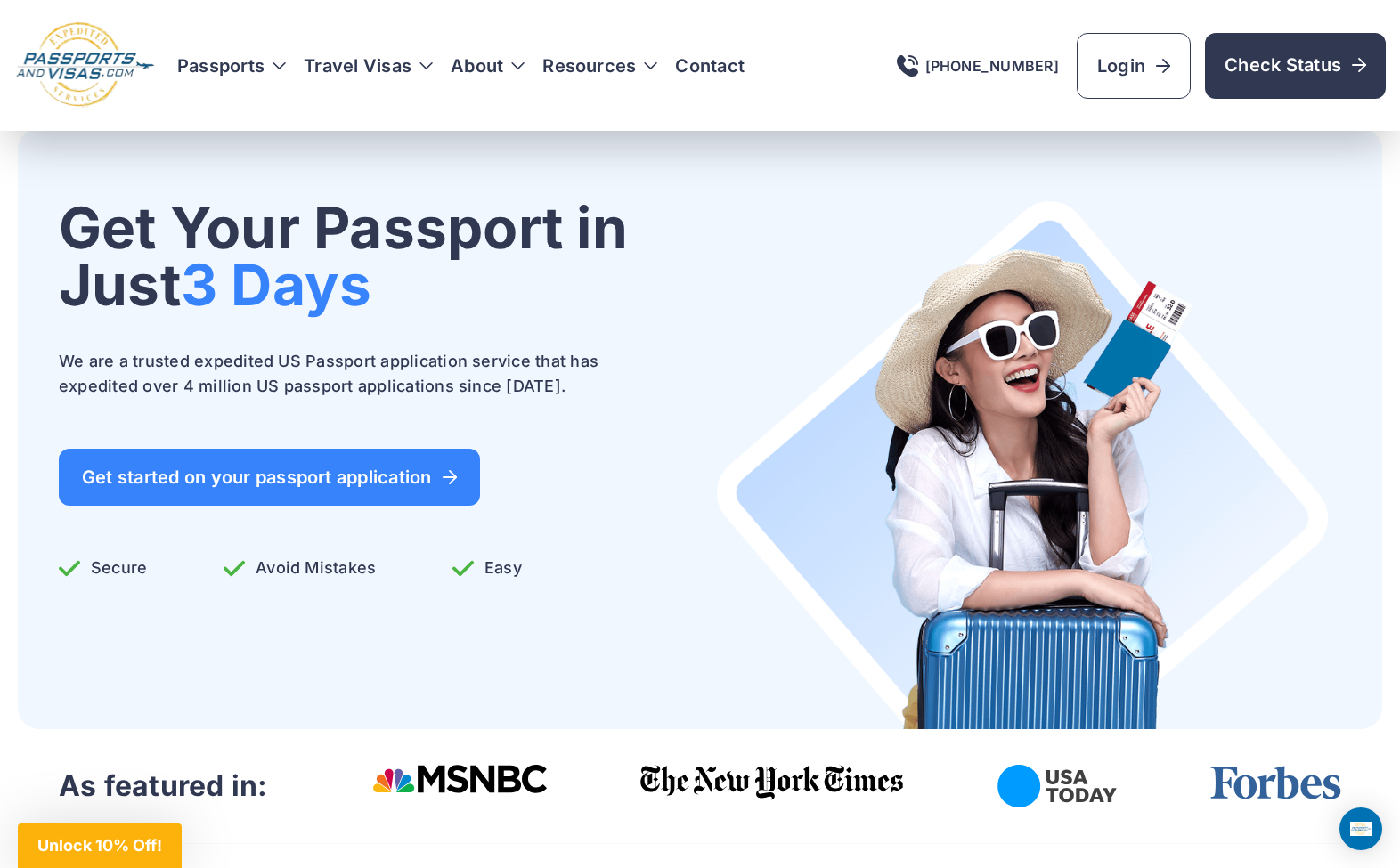 The width and height of the screenshot is (1400, 868). I want to click on a: About, so click(476, 66).